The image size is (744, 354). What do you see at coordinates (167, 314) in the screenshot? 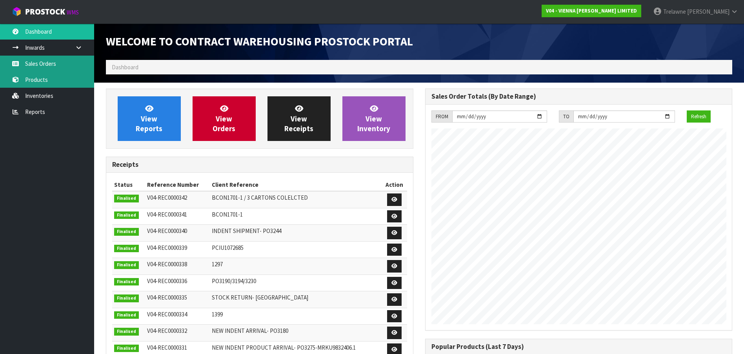
I see `span: V04-REC0000334` at bounding box center [167, 314].